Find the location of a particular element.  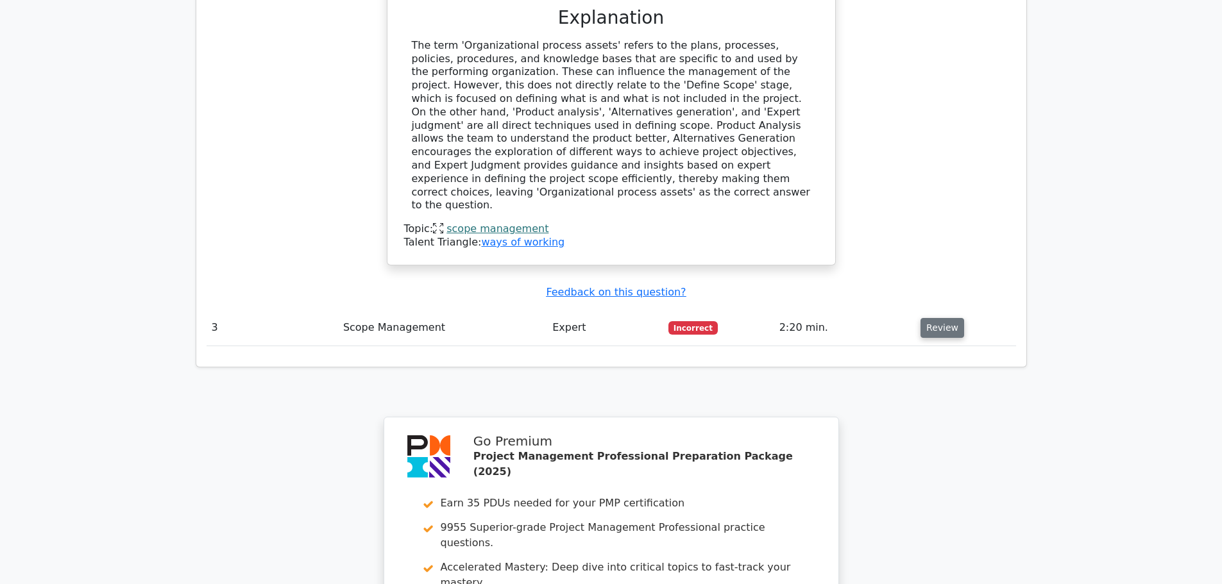

button: Review is located at coordinates (942, 328).